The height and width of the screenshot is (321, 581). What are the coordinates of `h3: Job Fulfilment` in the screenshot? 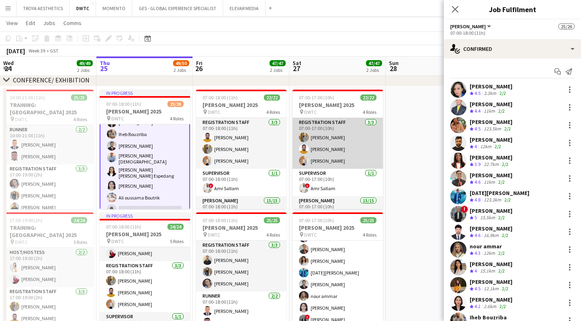 It's located at (513, 9).